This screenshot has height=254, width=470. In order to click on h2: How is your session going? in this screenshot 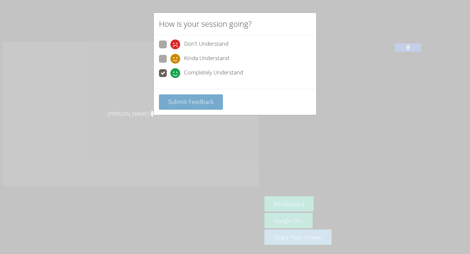, I will do `click(205, 24)`.